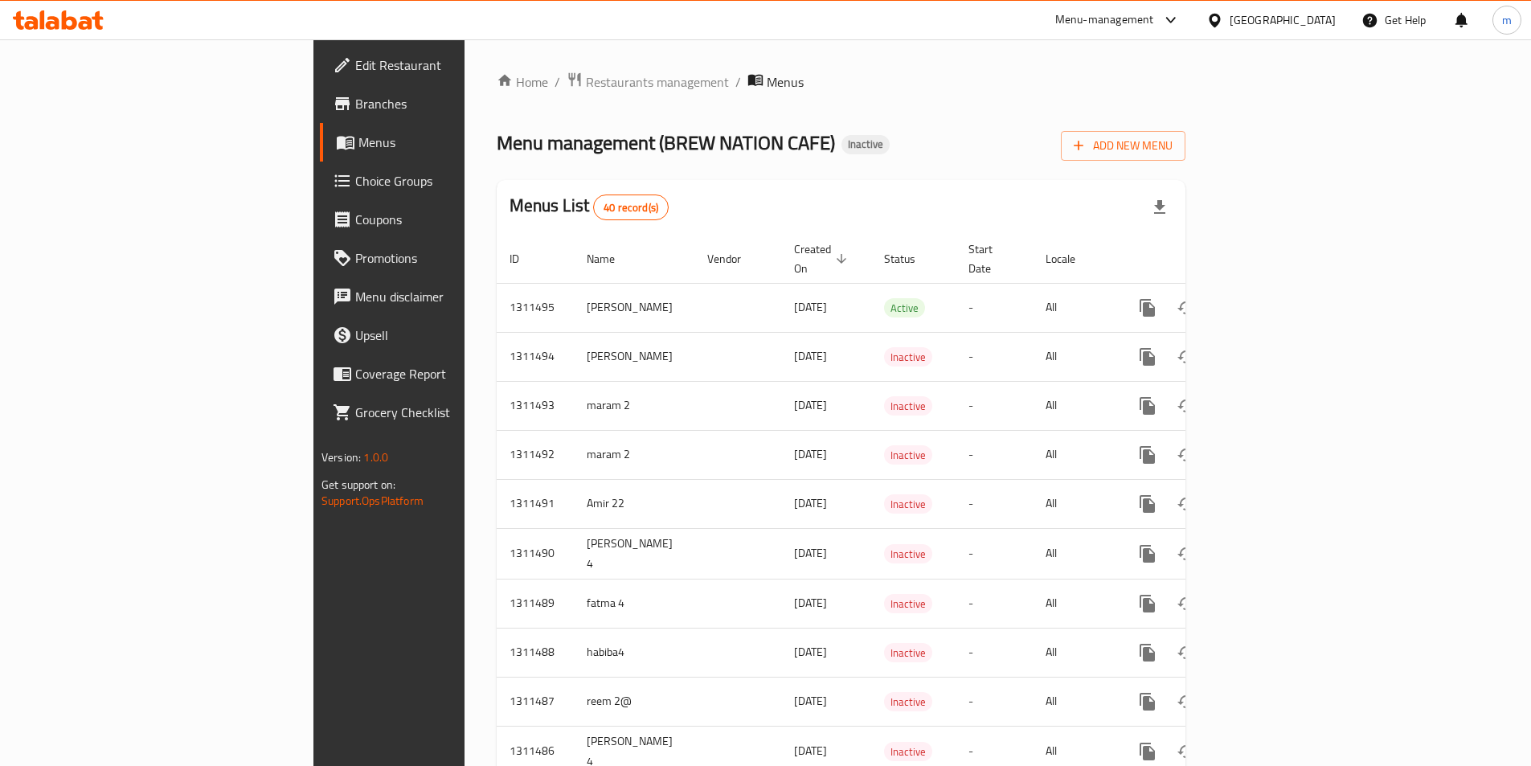 The height and width of the screenshot is (766, 1531). What do you see at coordinates (358, 485) in the screenshot?
I see `span: Get support on:` at bounding box center [358, 485].